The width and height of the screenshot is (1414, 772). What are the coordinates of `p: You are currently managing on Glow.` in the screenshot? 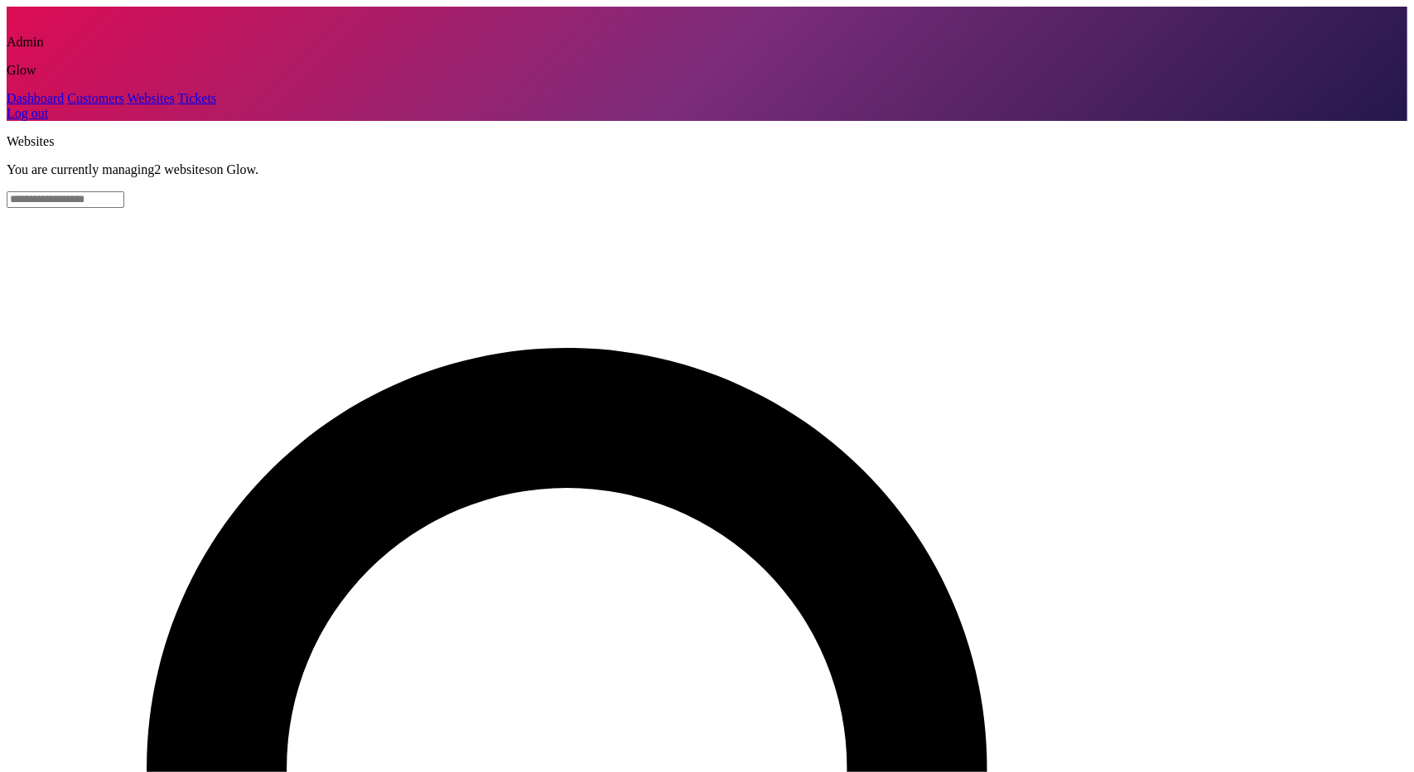 It's located at (707, 170).